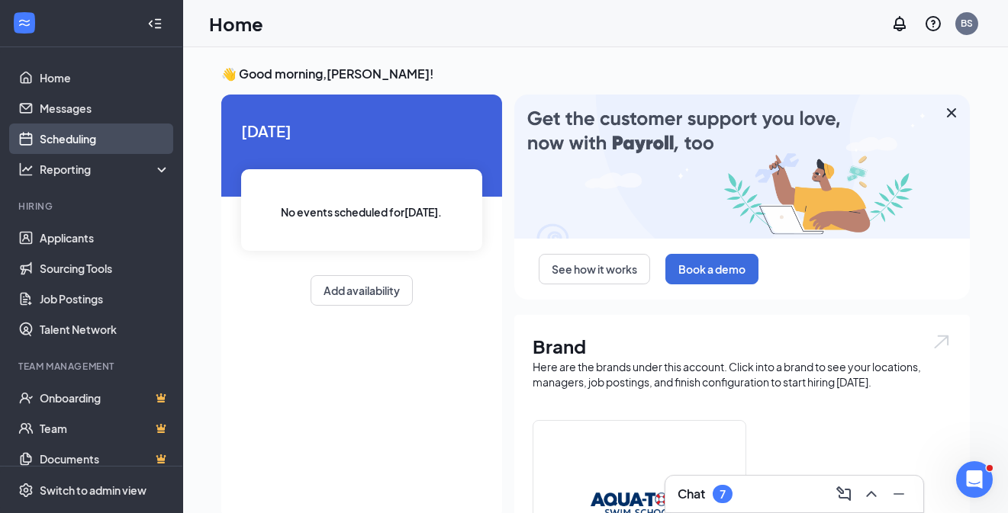  What do you see at coordinates (92, 206) in the screenshot?
I see `div: Hiring` at bounding box center [92, 206].